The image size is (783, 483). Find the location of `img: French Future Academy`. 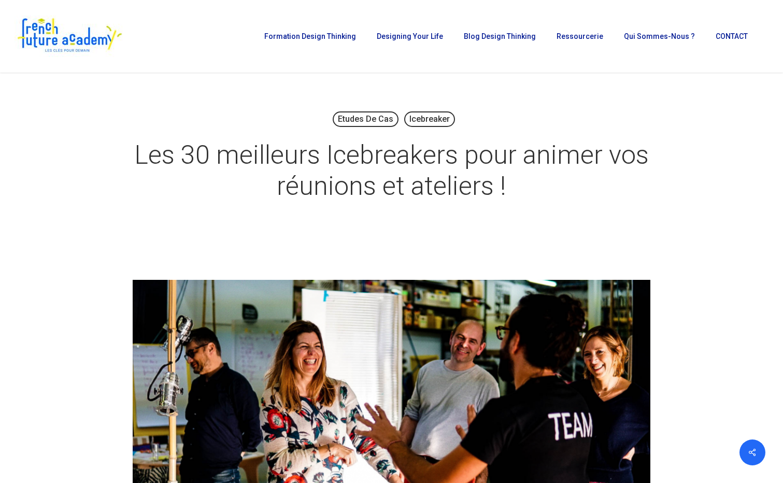

img: French Future Academy is located at coordinates (69, 36).